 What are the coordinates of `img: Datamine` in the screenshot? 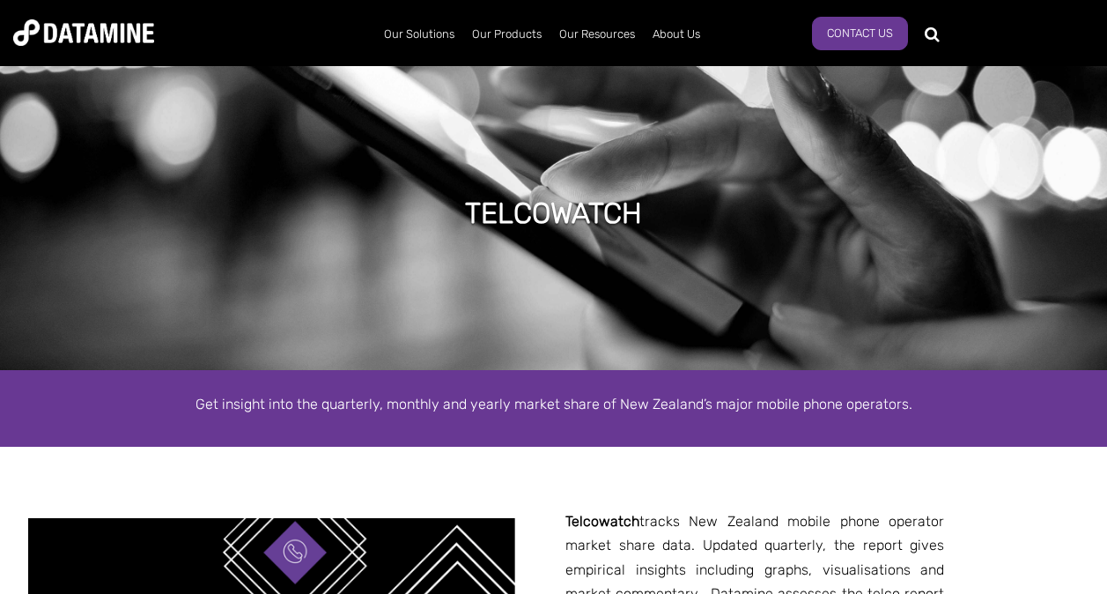 It's located at (84, 33).